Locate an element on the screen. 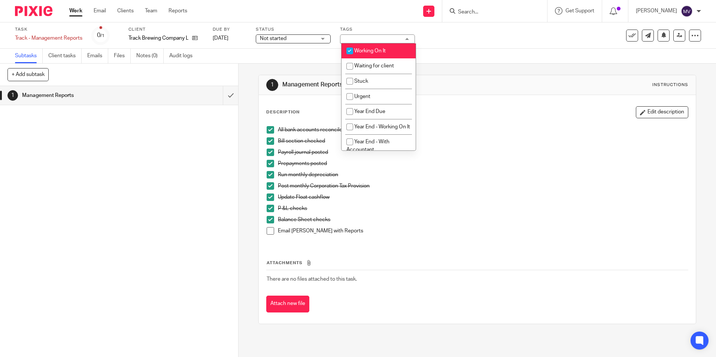  a: Email is located at coordinates (100, 11).